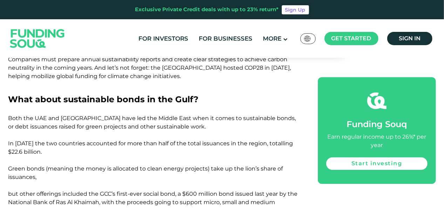  I want to click on span: Funding Souq, so click(377, 124).